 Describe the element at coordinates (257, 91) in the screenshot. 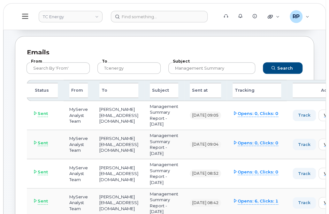

I see `div: Tracking` at that location.